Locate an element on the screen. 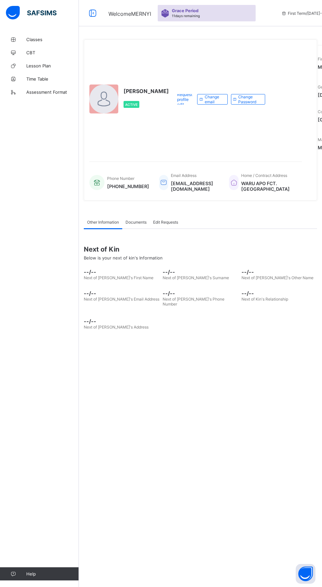 Image resolution: width=322 pixels, height=587 pixels. span: Classes is located at coordinates (53, 39).